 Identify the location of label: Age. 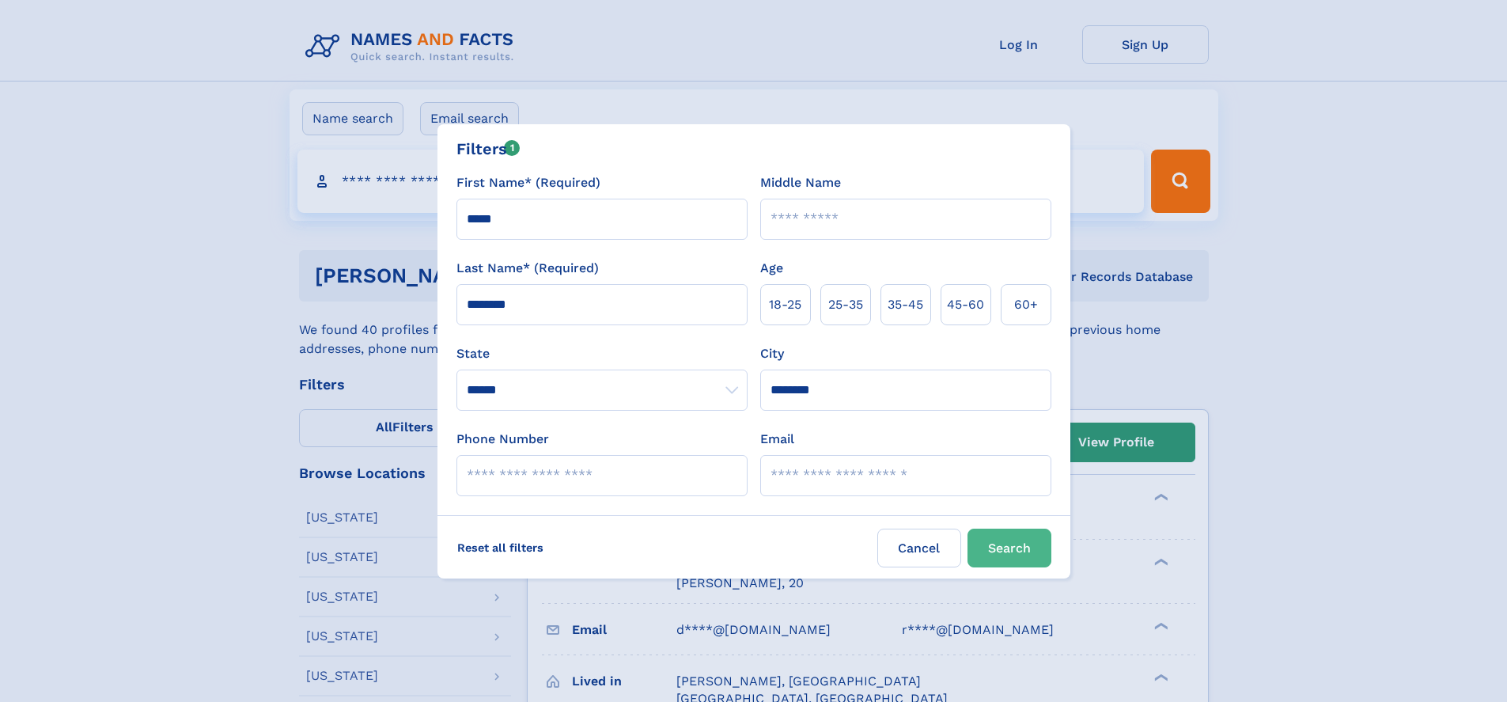
(771, 268).